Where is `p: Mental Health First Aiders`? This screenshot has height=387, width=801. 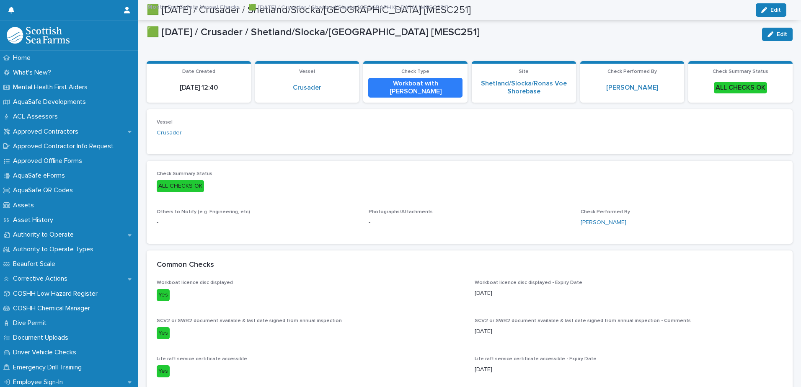 p: Mental Health First Aiders is located at coordinates (52, 87).